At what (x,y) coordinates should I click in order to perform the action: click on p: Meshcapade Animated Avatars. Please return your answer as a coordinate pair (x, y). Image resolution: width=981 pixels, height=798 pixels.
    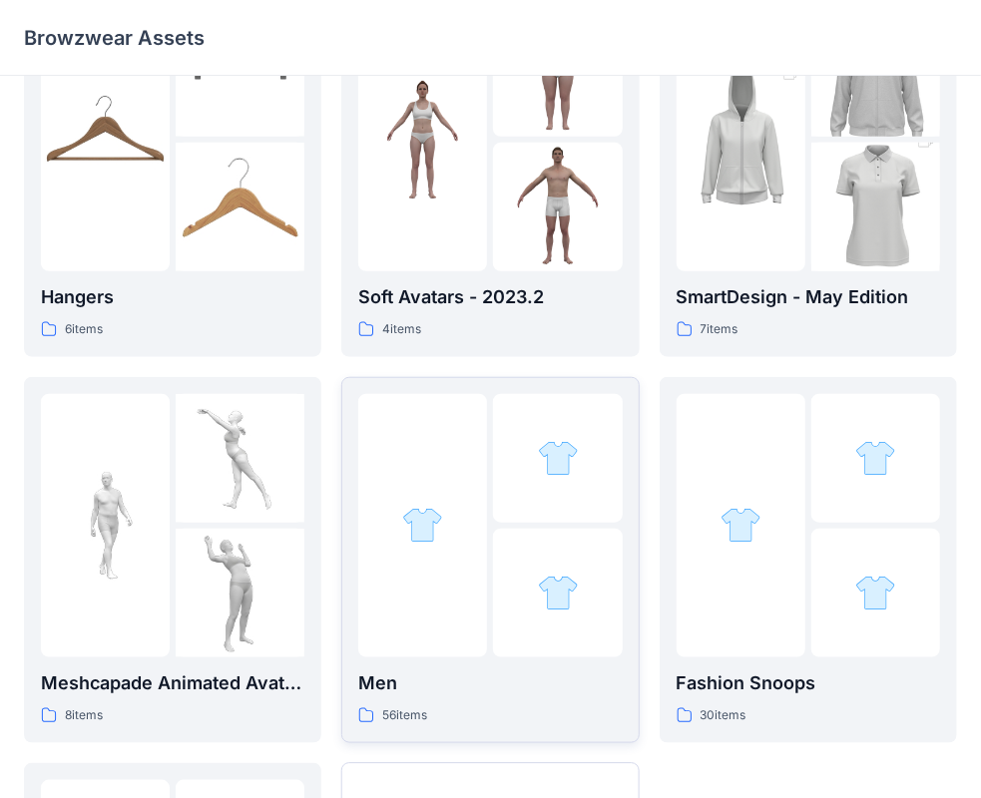
    Looking at the image, I should click on (173, 684).